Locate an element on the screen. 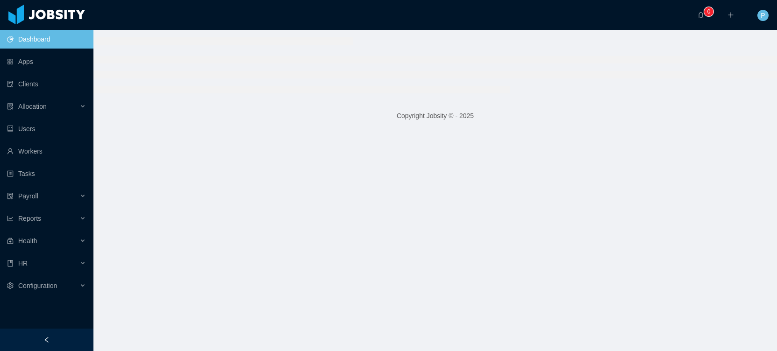  i: icon: book is located at coordinates (10, 264).